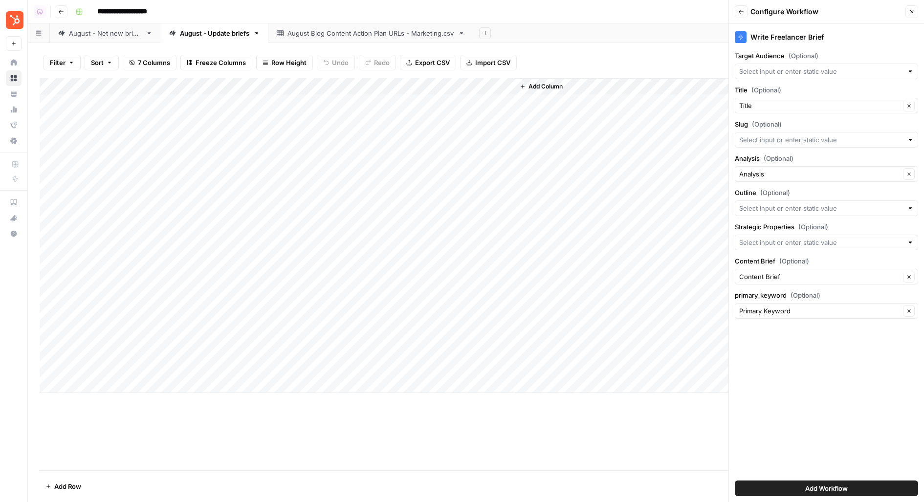 The width and height of the screenshot is (924, 502). What do you see at coordinates (826, 488) in the screenshot?
I see `button: Add Workflow` at bounding box center [826, 488].